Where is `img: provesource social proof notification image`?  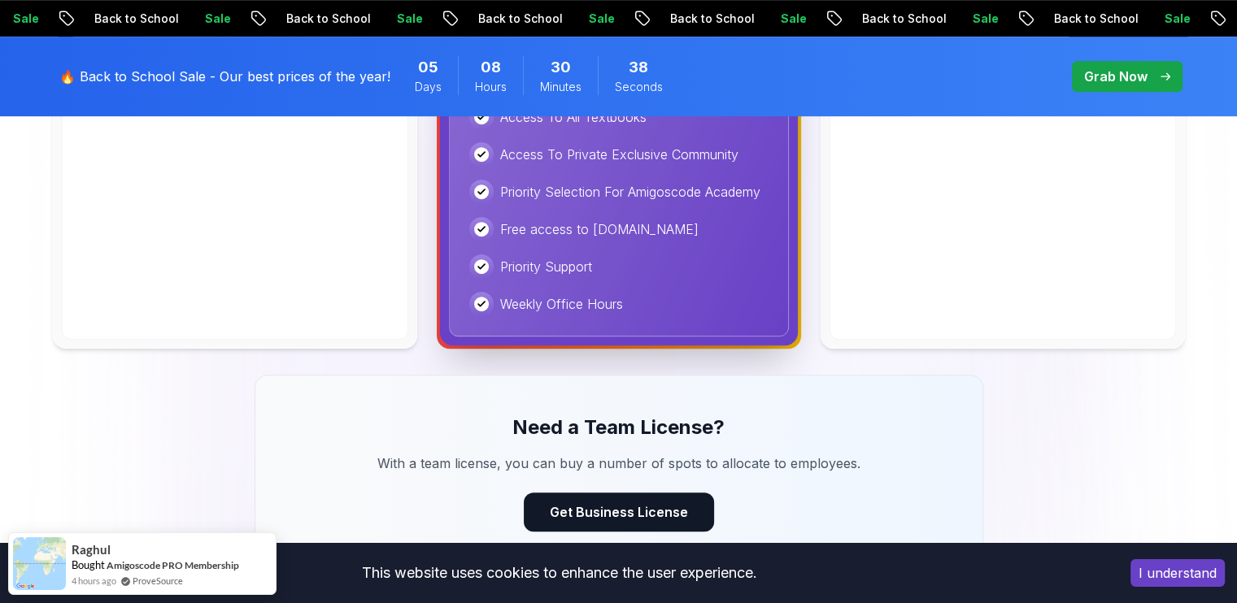 img: provesource social proof notification image is located at coordinates (39, 563).